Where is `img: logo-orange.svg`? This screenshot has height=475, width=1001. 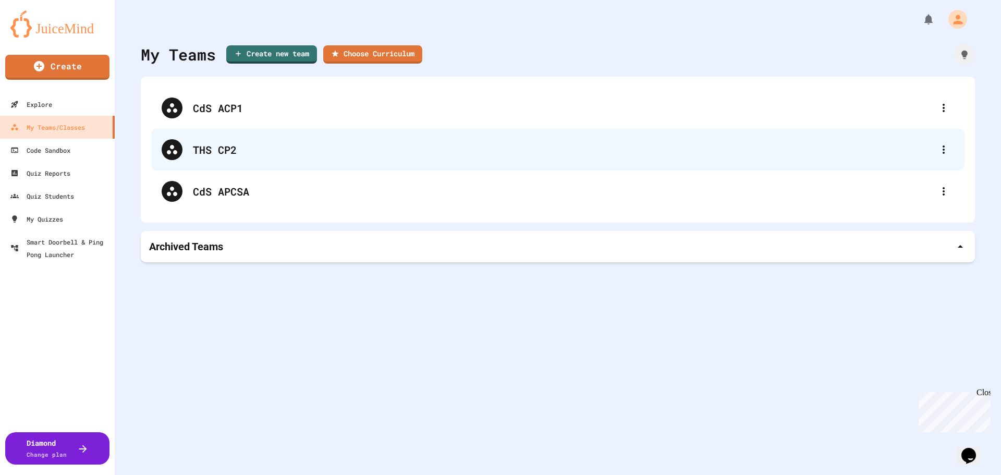 img: logo-orange.svg is located at coordinates (57, 24).